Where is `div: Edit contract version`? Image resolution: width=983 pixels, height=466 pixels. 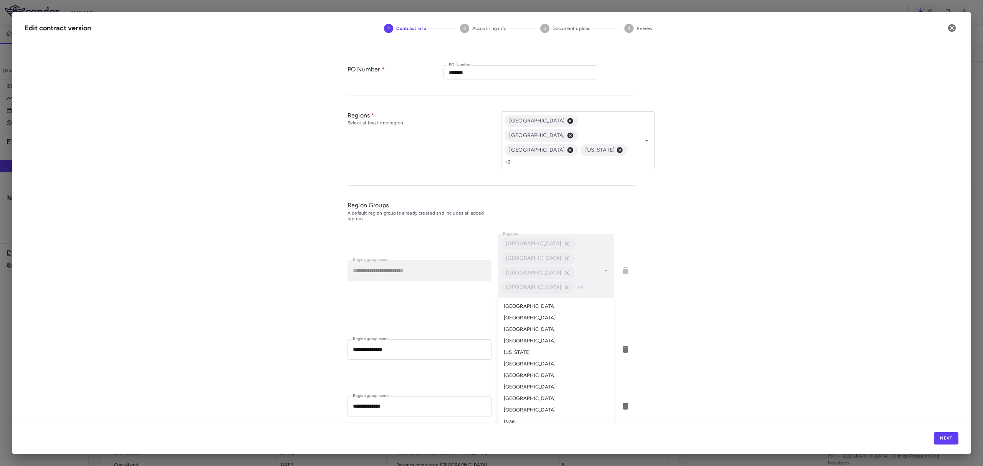 div: Edit contract version is located at coordinates (58, 28).